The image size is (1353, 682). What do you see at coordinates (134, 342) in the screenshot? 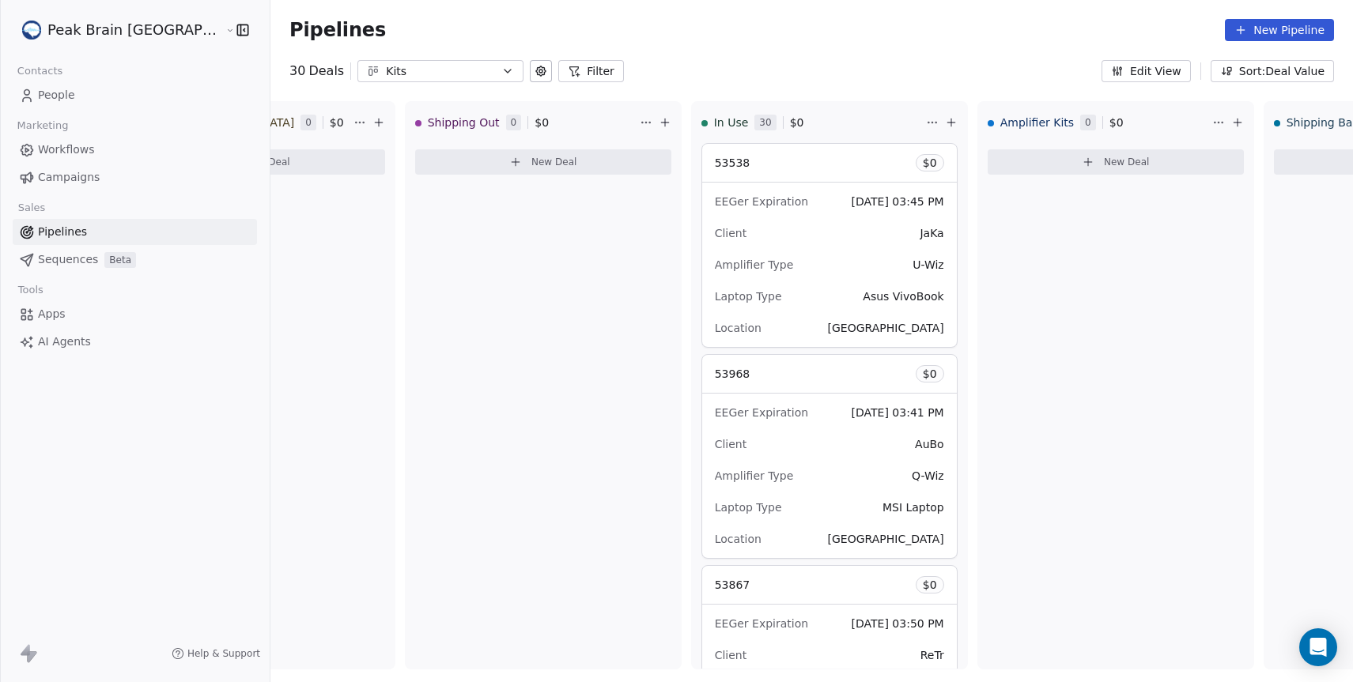
I see `a: AI Agents` at bounding box center [134, 342].